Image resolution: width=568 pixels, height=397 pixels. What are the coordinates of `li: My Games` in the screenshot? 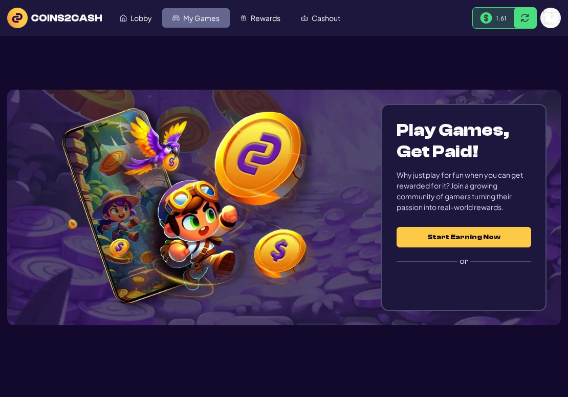 It's located at (196, 18).